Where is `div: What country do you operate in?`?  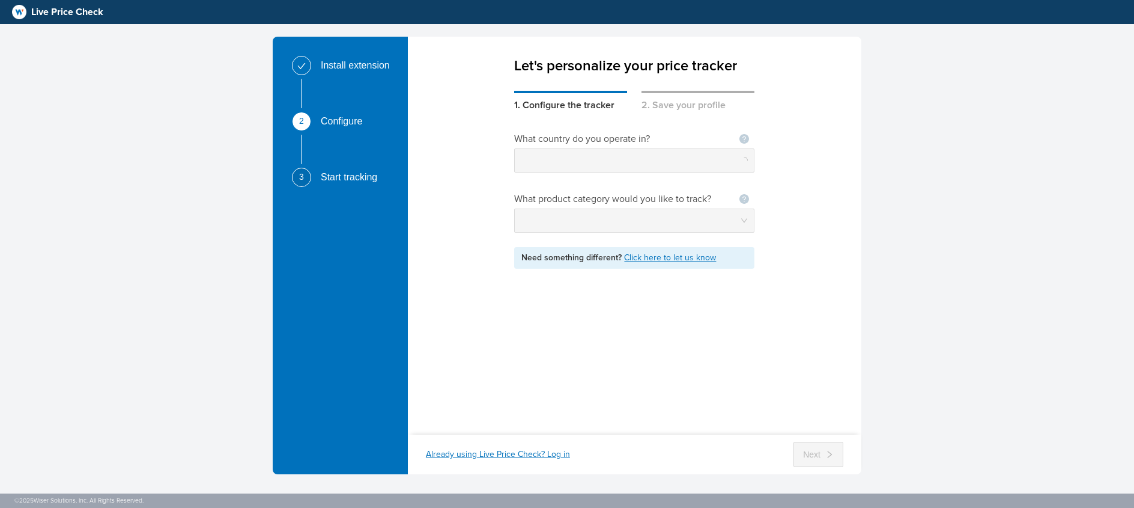 div: What country do you operate in? is located at coordinates (589, 139).